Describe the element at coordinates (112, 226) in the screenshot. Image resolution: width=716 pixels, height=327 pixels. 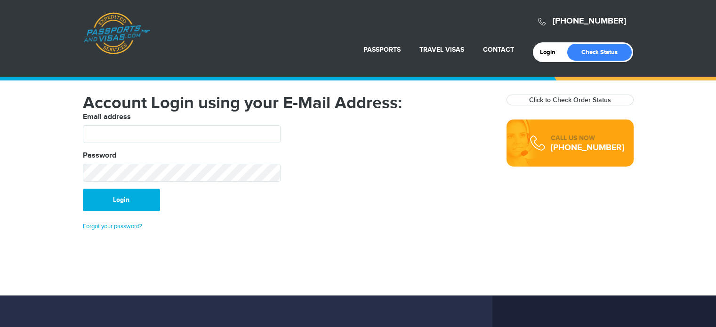
I see `a: Forgot your password?` at that location.